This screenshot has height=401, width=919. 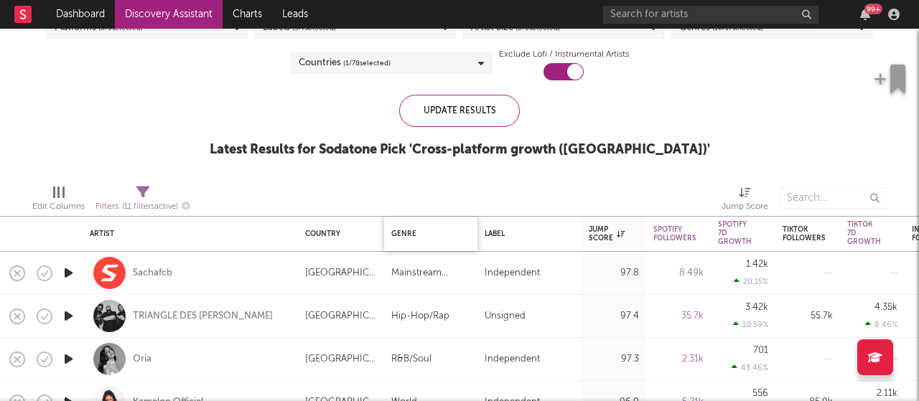 I want to click on div: 10.59 %, so click(x=750, y=325).